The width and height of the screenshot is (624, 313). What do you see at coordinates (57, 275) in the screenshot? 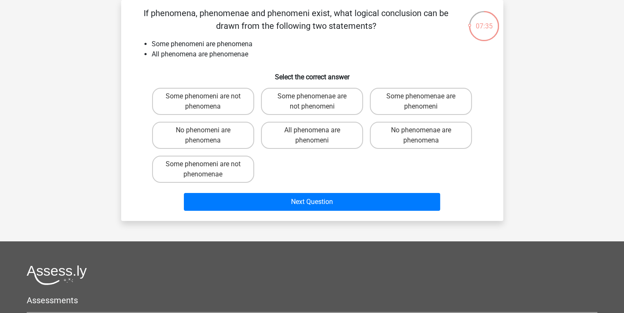
I see `img: Assessly logo` at bounding box center [57, 275].